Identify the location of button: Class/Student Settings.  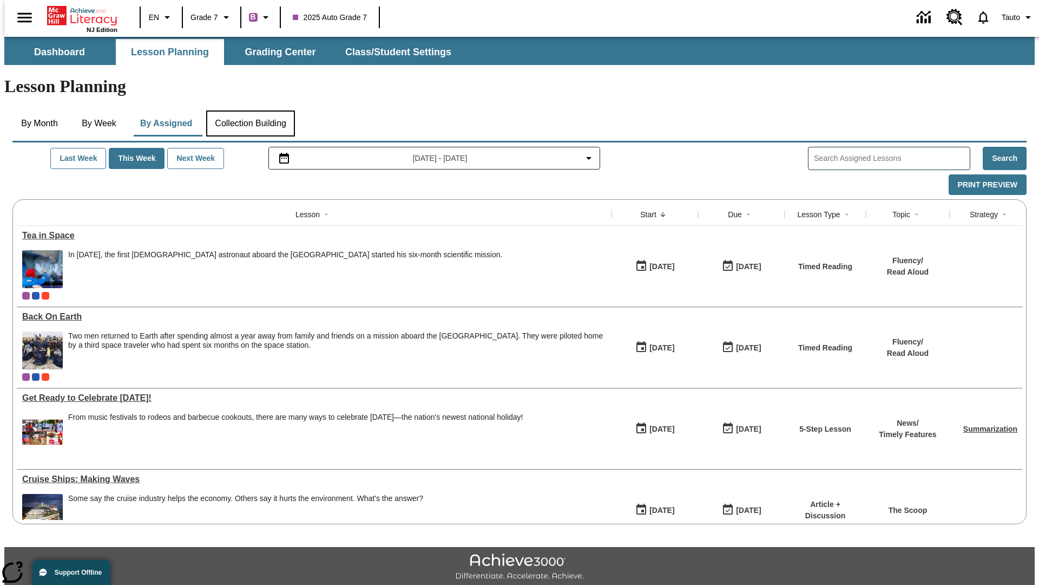
(398, 52).